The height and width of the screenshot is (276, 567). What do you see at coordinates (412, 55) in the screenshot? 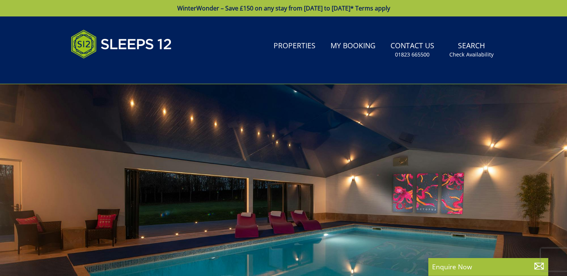
I see `small: 01823 665500` at bounding box center [412, 55].